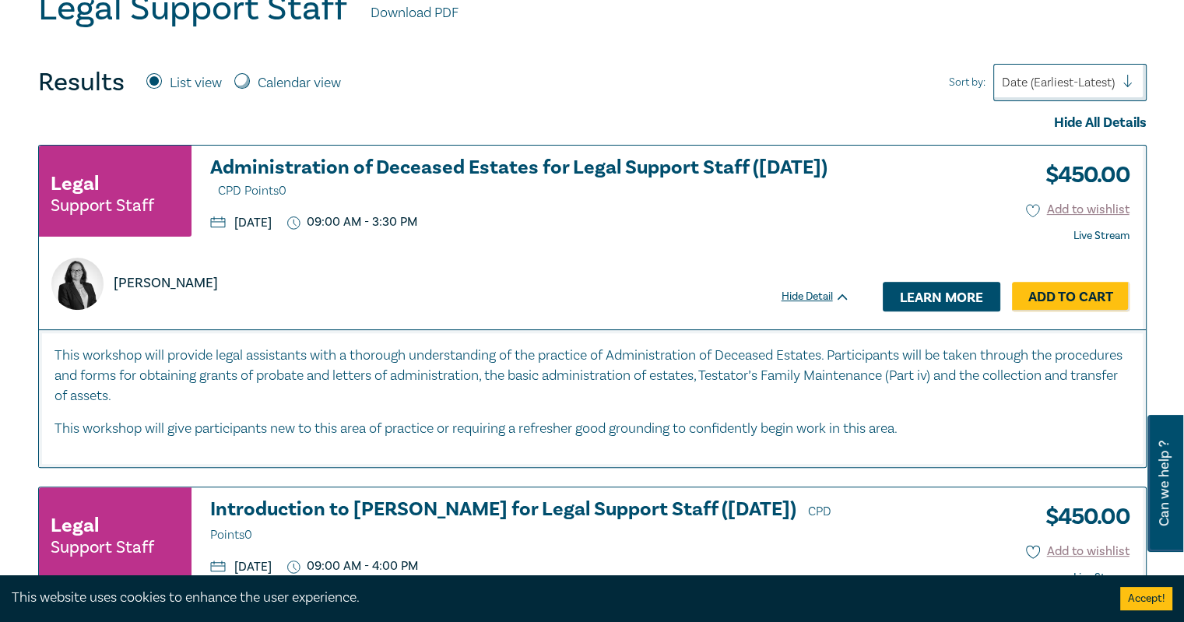  I want to click on div: Hide Detail, so click(825, 297).